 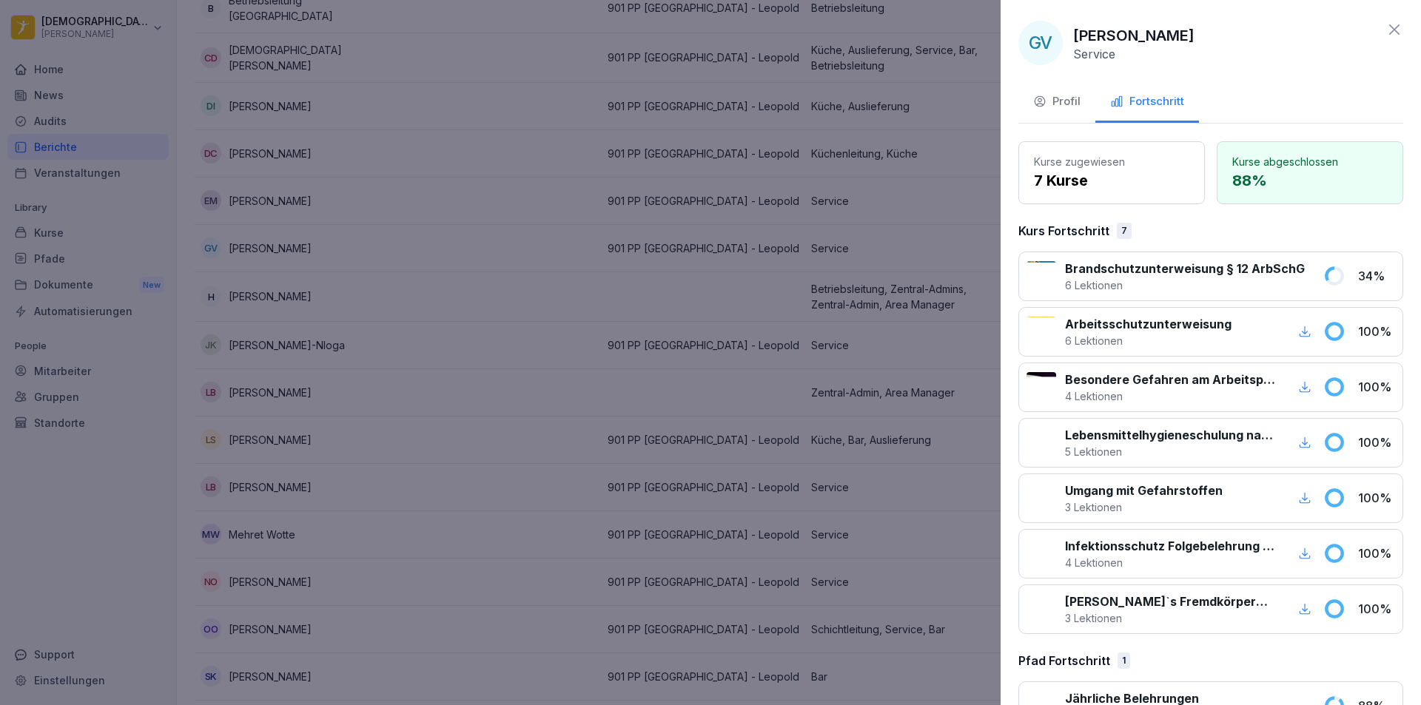 What do you see at coordinates (1148, 324) in the screenshot?
I see `p: Arbeitsschutzunterweisung` at bounding box center [1148, 324].